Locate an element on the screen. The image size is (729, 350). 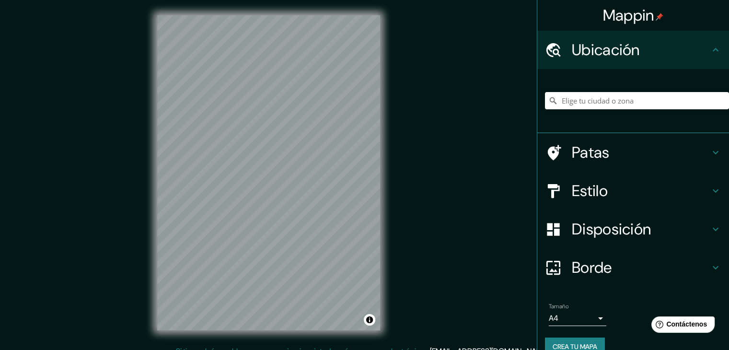
input: Elige tu ciudad o zona is located at coordinates (637, 101).